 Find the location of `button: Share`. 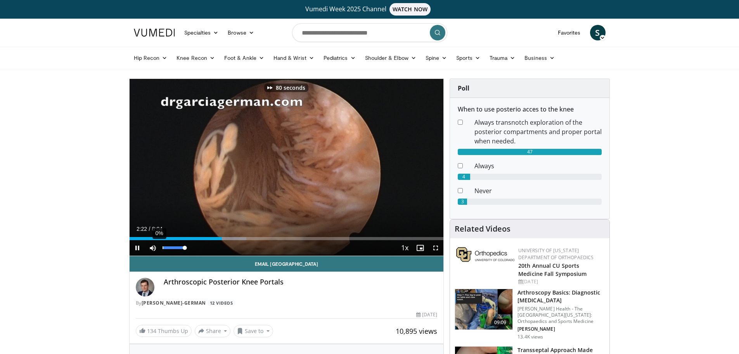

button: Share is located at coordinates (213, 331).